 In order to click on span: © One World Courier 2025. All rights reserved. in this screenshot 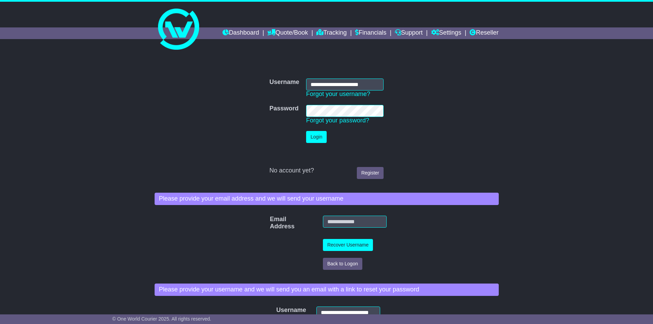, I will do `click(162, 319)`.